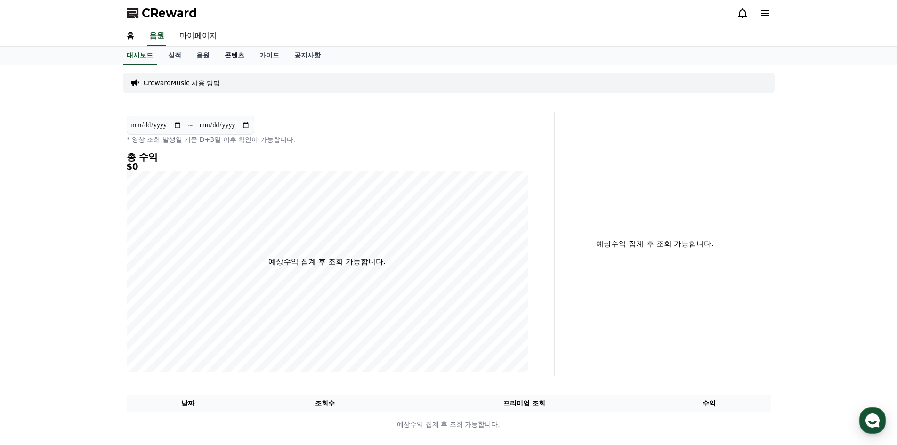 Image resolution: width=897 pixels, height=445 pixels. What do you see at coordinates (151, 310) in the screenshot?
I see `a: 설정` at bounding box center [151, 310].